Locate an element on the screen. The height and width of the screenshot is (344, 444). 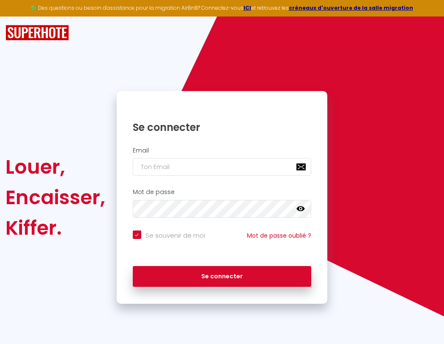
a: ICI is located at coordinates (248, 8).